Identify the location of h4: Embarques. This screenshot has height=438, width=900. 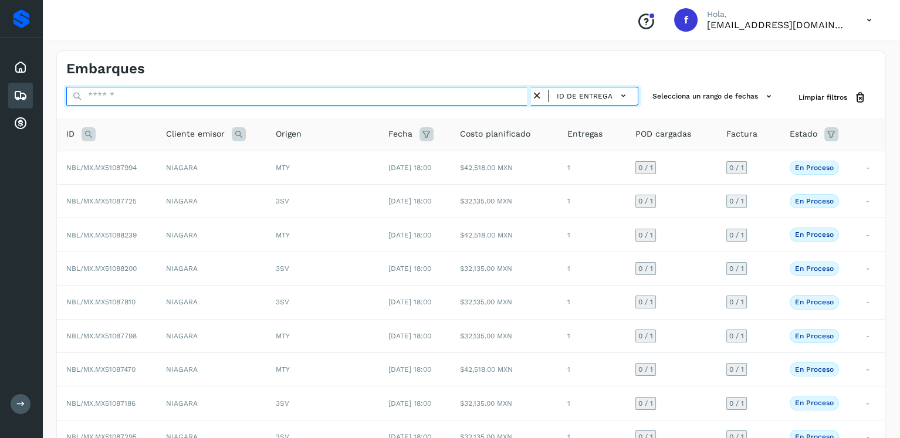
(106, 69).